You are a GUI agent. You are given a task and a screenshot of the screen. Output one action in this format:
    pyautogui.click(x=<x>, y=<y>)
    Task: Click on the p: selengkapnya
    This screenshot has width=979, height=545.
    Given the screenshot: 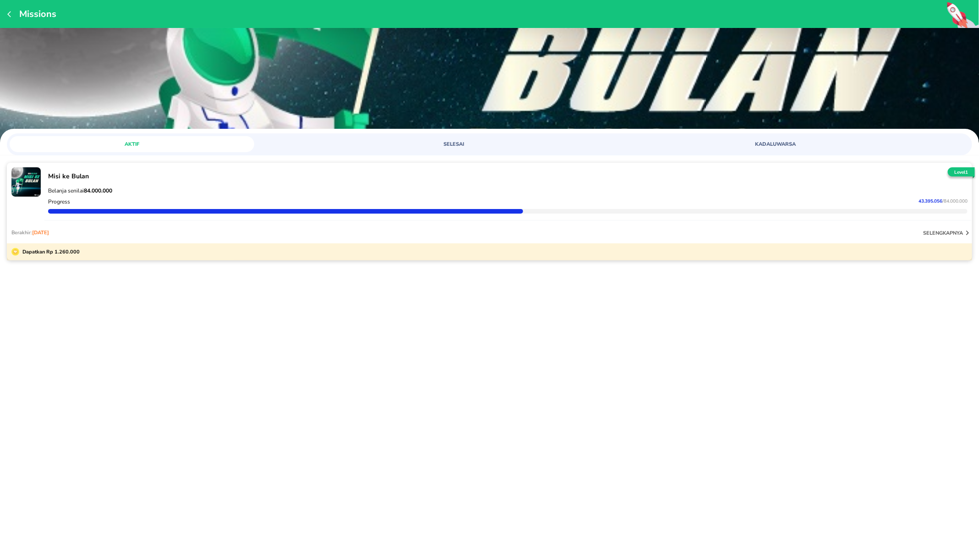 What is the action you would take?
    pyautogui.click(x=943, y=233)
    